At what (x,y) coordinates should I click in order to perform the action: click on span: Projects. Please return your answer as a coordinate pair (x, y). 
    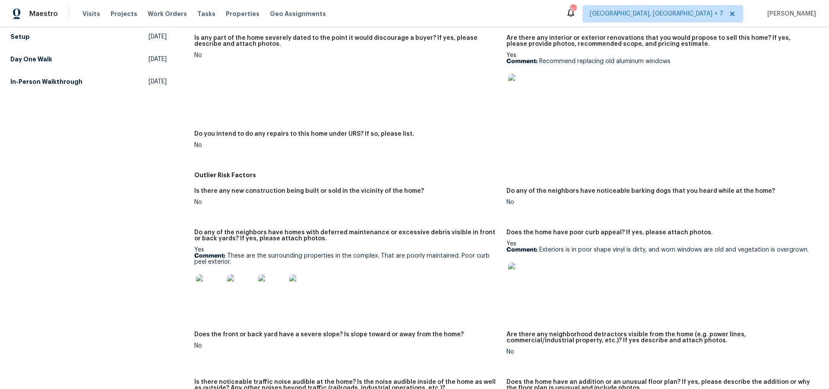
    Looking at the image, I should click on (124, 14).